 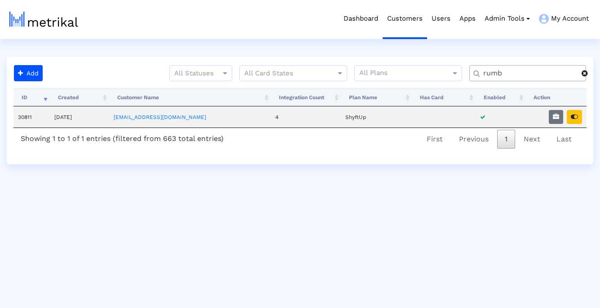 I want to click on a: 1, so click(x=506, y=139).